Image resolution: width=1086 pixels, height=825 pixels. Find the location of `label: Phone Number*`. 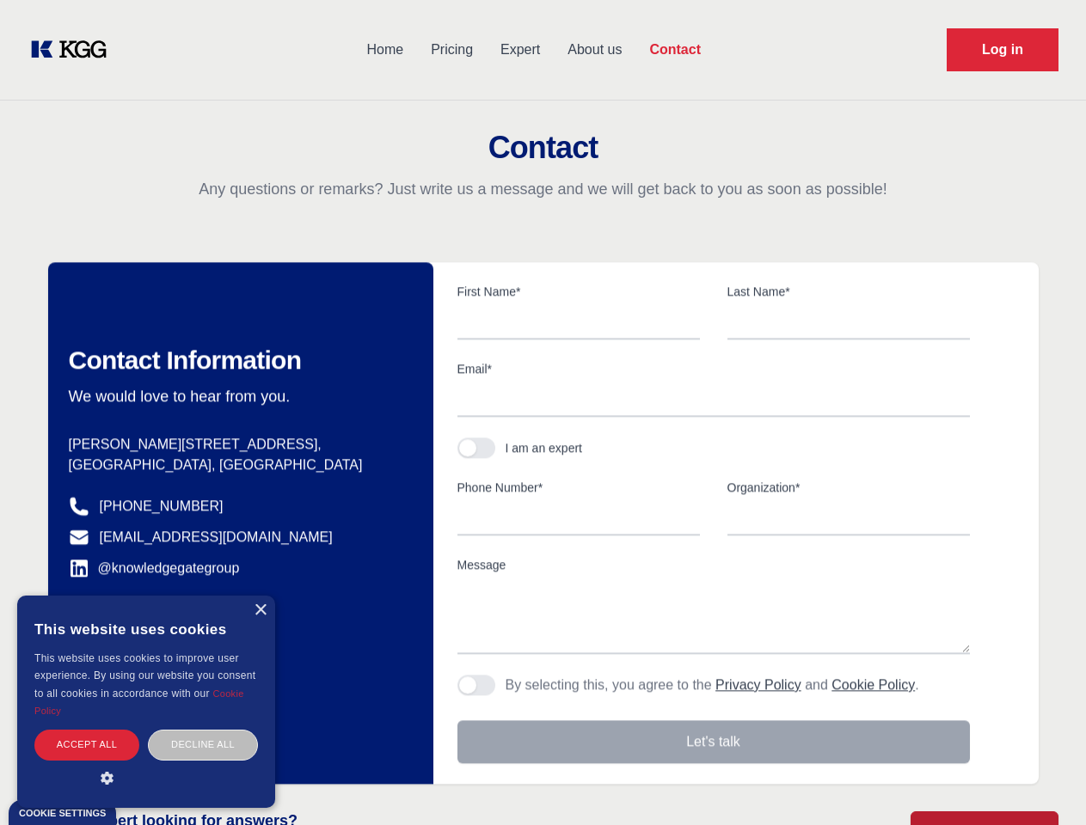

label: Phone Number* is located at coordinates (578, 487).